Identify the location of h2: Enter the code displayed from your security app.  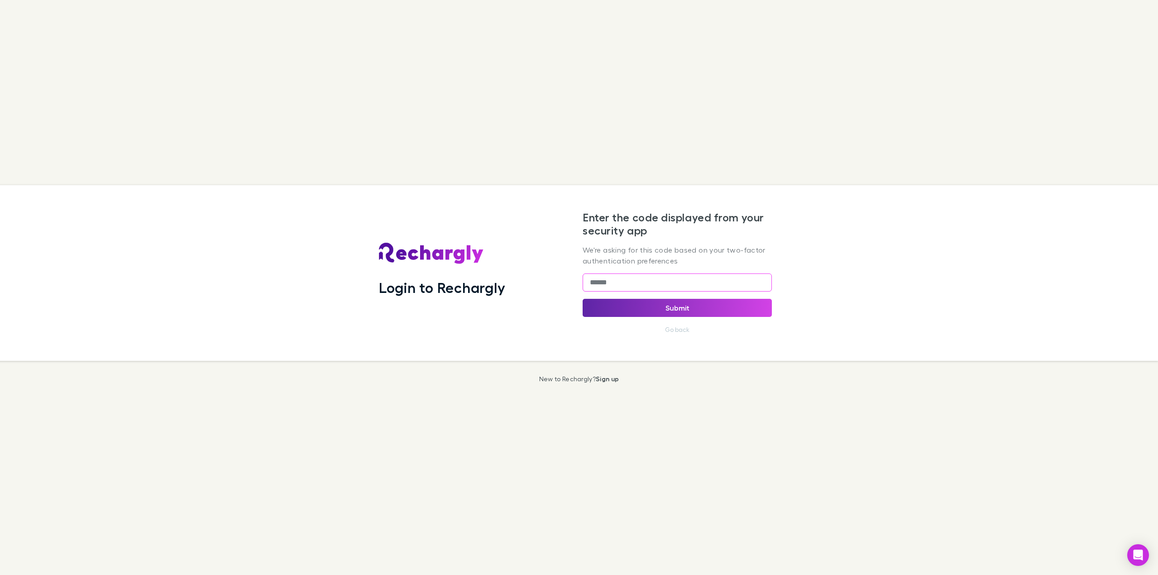
(677, 224).